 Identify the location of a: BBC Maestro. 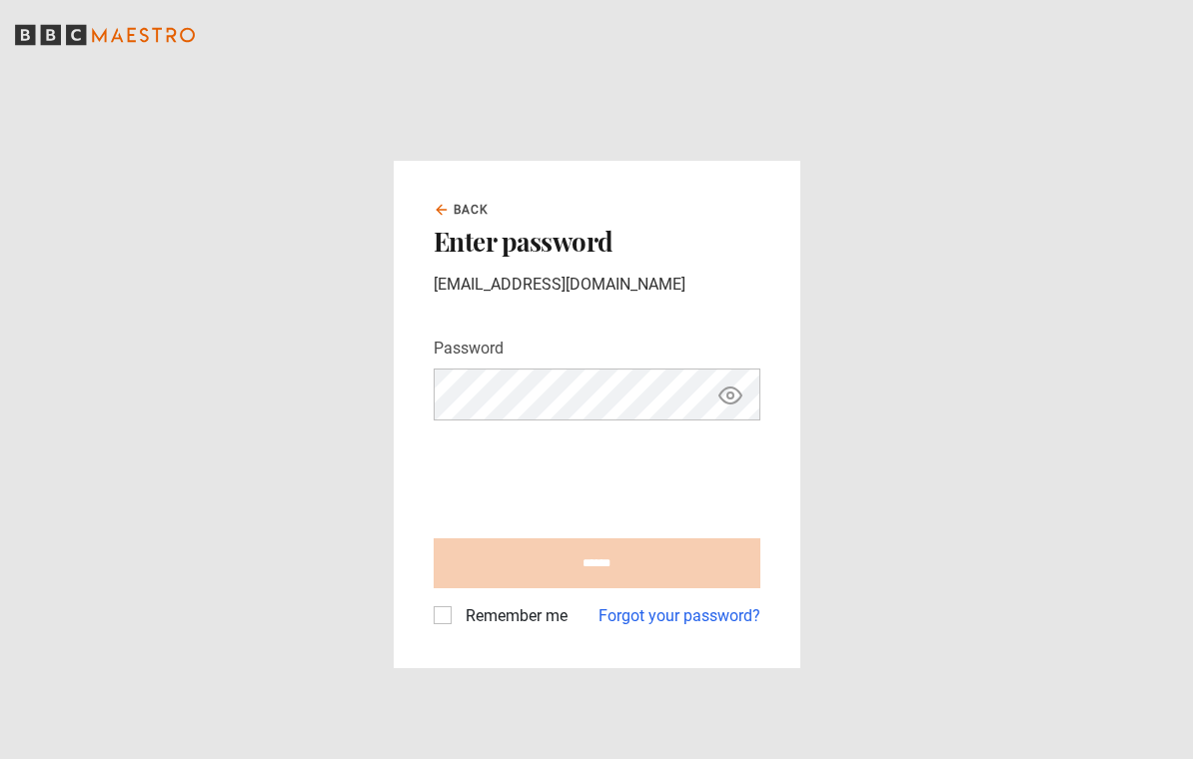
(105, 35).